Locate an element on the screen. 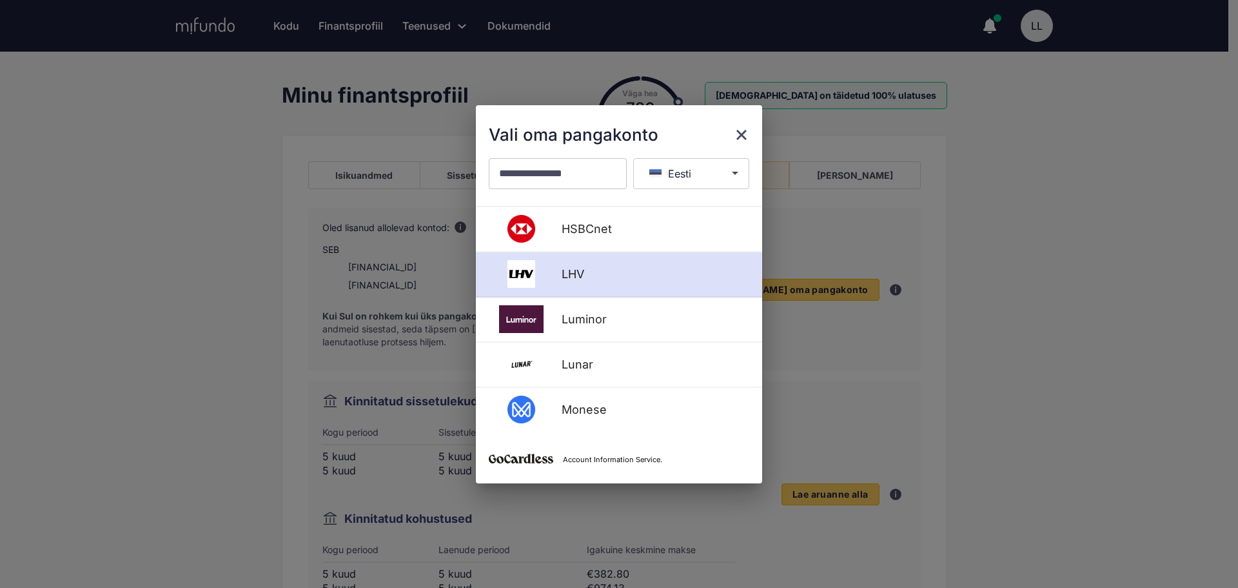 The width and height of the screenshot is (1238, 588). p: Account Information Service. is located at coordinates (613, 459).